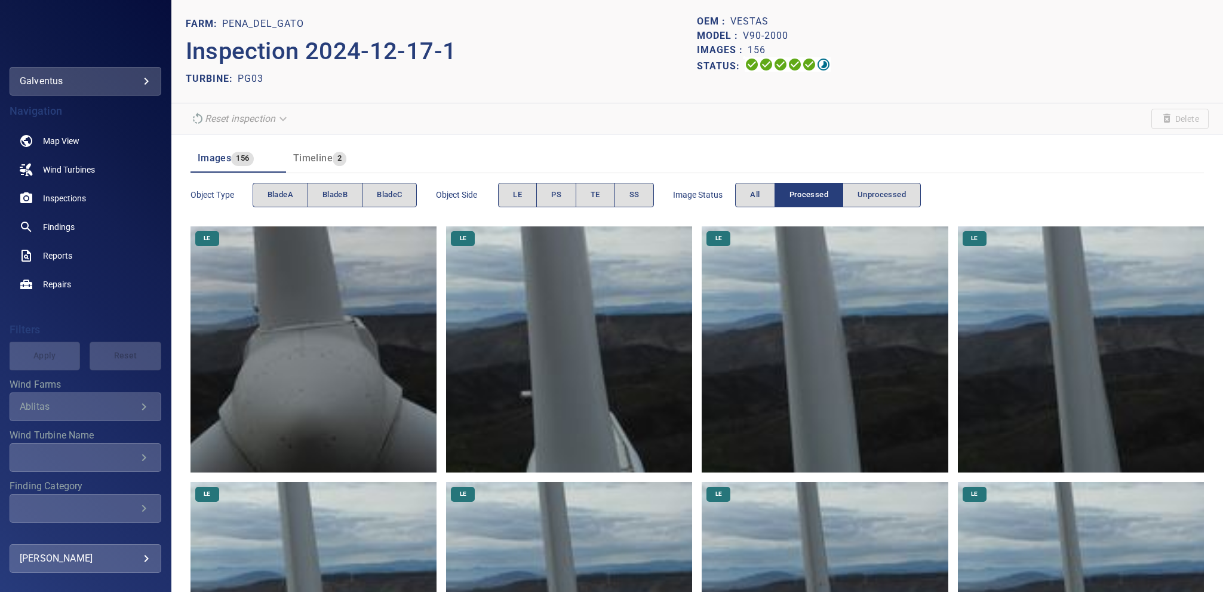 Image resolution: width=1223 pixels, height=592 pixels. What do you see at coordinates (809, 195) in the screenshot?
I see `span: Processed` at bounding box center [809, 195].